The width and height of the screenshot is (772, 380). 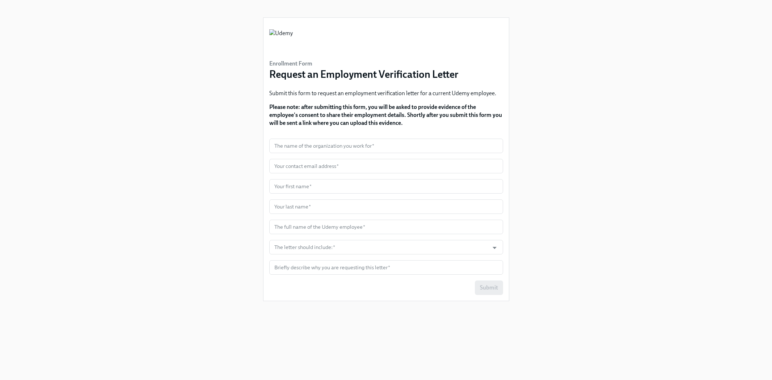 I want to click on strong: Please note: after submitting this form, you will be asked to provide evidence of the employee's ..., so click(x=385, y=115).